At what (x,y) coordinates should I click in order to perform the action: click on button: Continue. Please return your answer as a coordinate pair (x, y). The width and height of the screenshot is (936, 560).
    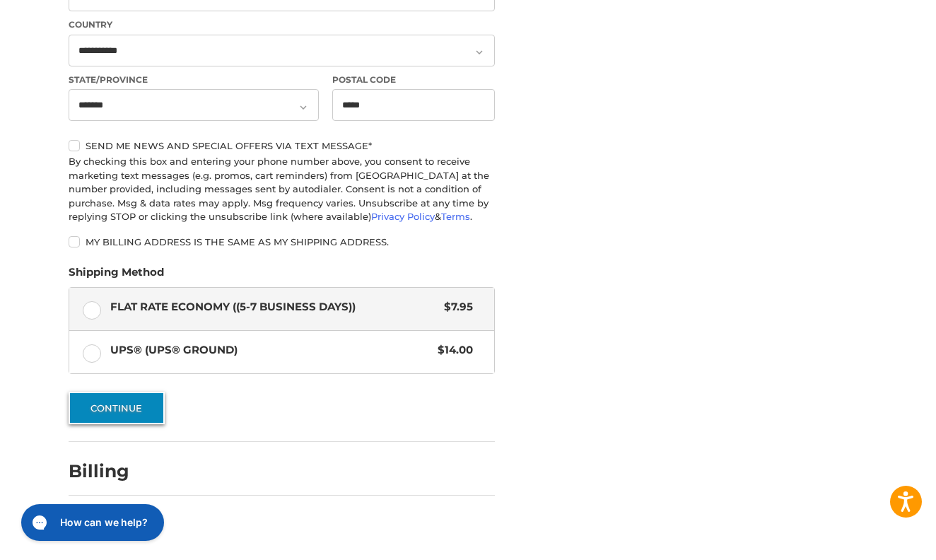
    Looking at the image, I should click on (117, 408).